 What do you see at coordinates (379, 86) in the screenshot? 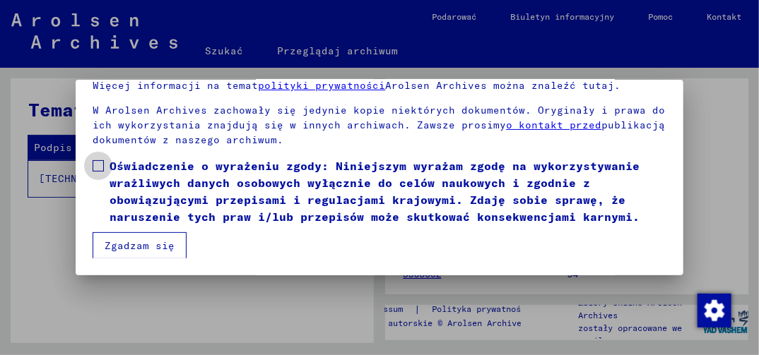
I see `p: Więcej informacji na temat Arolsen Archives można znaleźć tutaj.` at bounding box center [379, 86].